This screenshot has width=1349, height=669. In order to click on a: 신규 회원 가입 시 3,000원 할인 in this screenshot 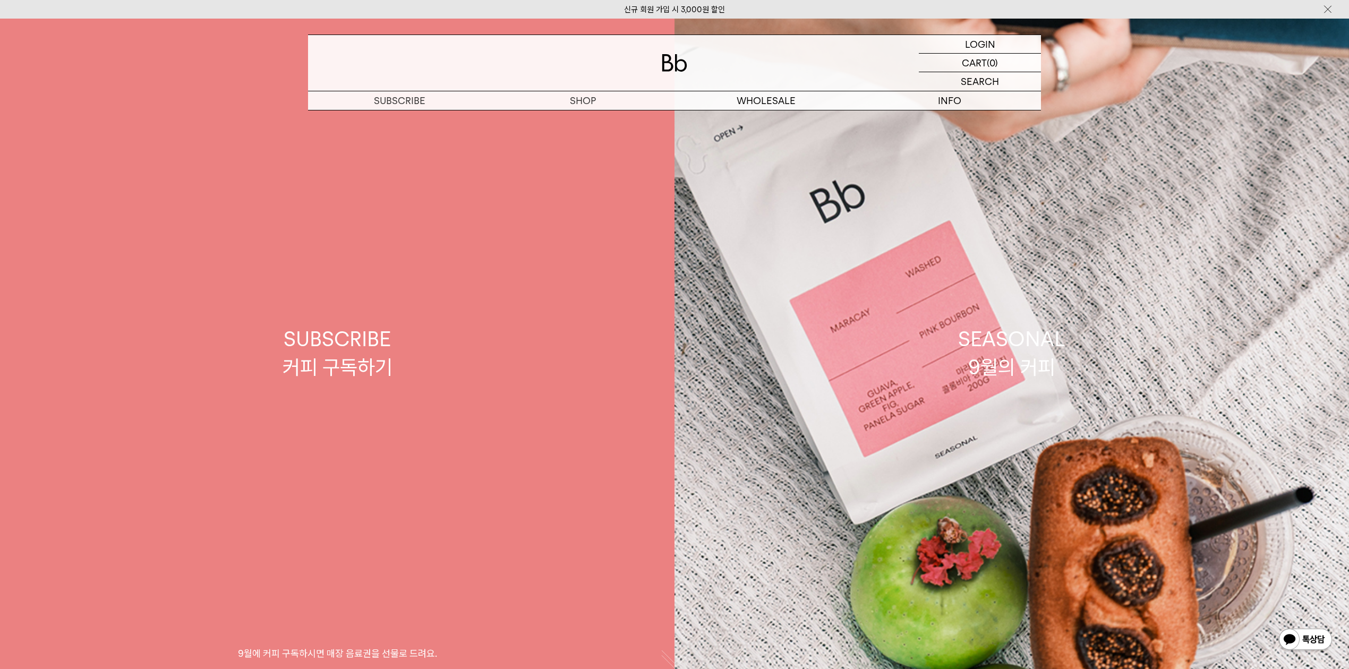, I will do `click(674, 10)`.